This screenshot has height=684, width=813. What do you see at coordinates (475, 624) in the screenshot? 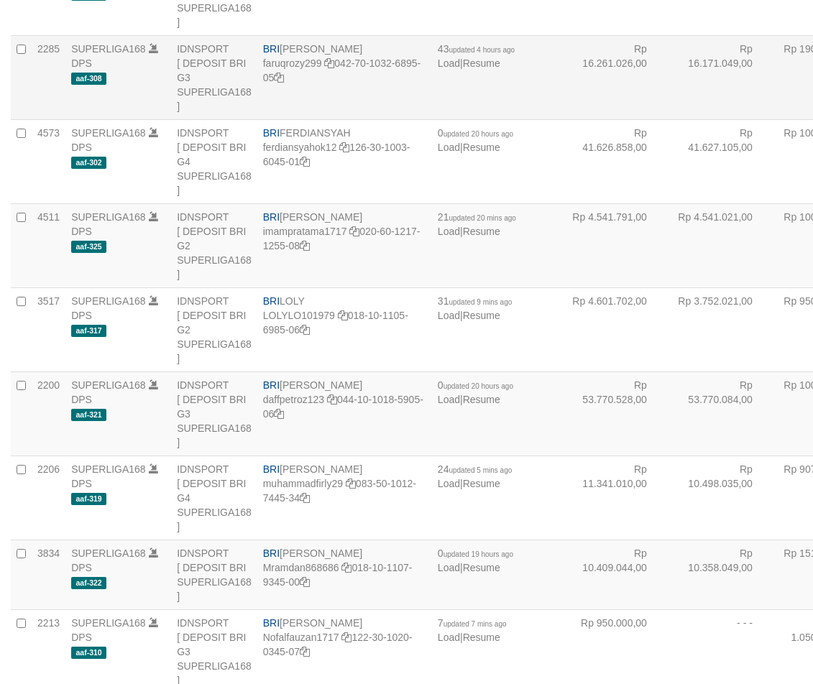
I see `span: updated 7 mins ago` at bounding box center [475, 624].